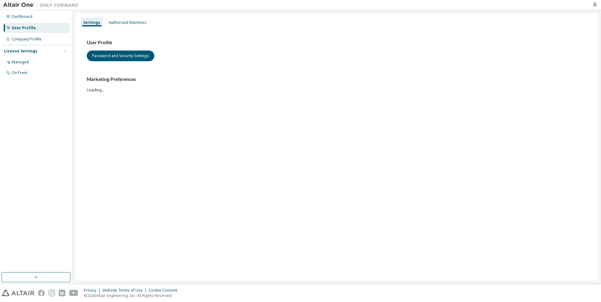 This screenshot has height=302, width=601. I want to click on button: Password and Security Settings, so click(120, 56).